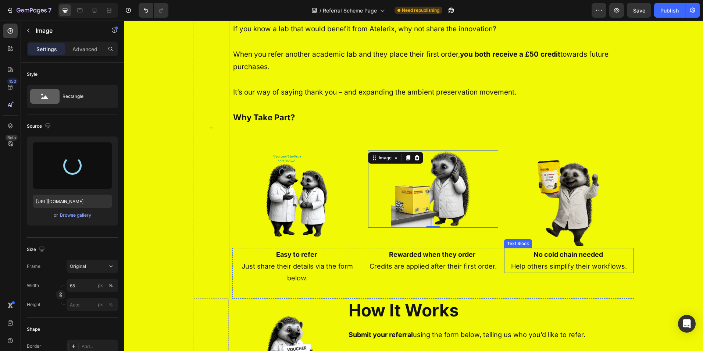  What do you see at coordinates (386, 33) in the screenshot?
I see `strong: you both receive a £50 credit` at bounding box center [386, 33].